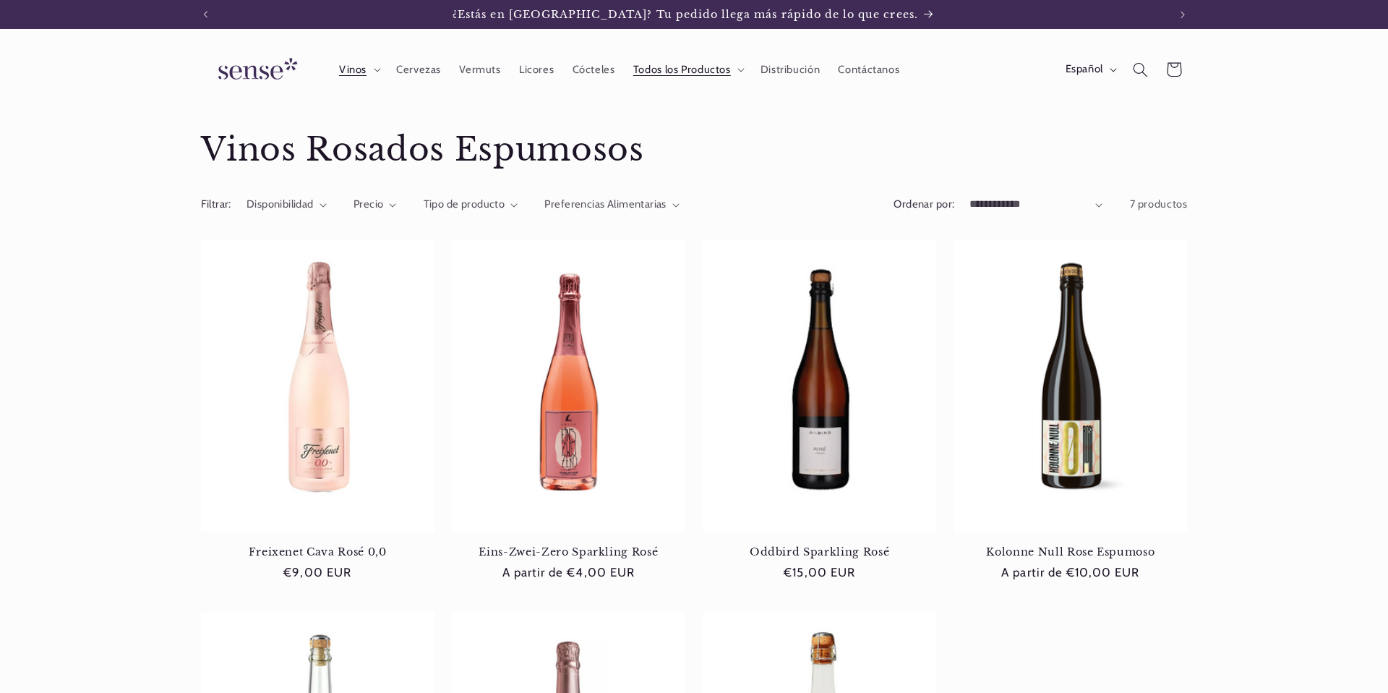 This screenshot has width=1388, height=693. What do you see at coordinates (255, 69) in the screenshot?
I see `img: Sense` at bounding box center [255, 69].